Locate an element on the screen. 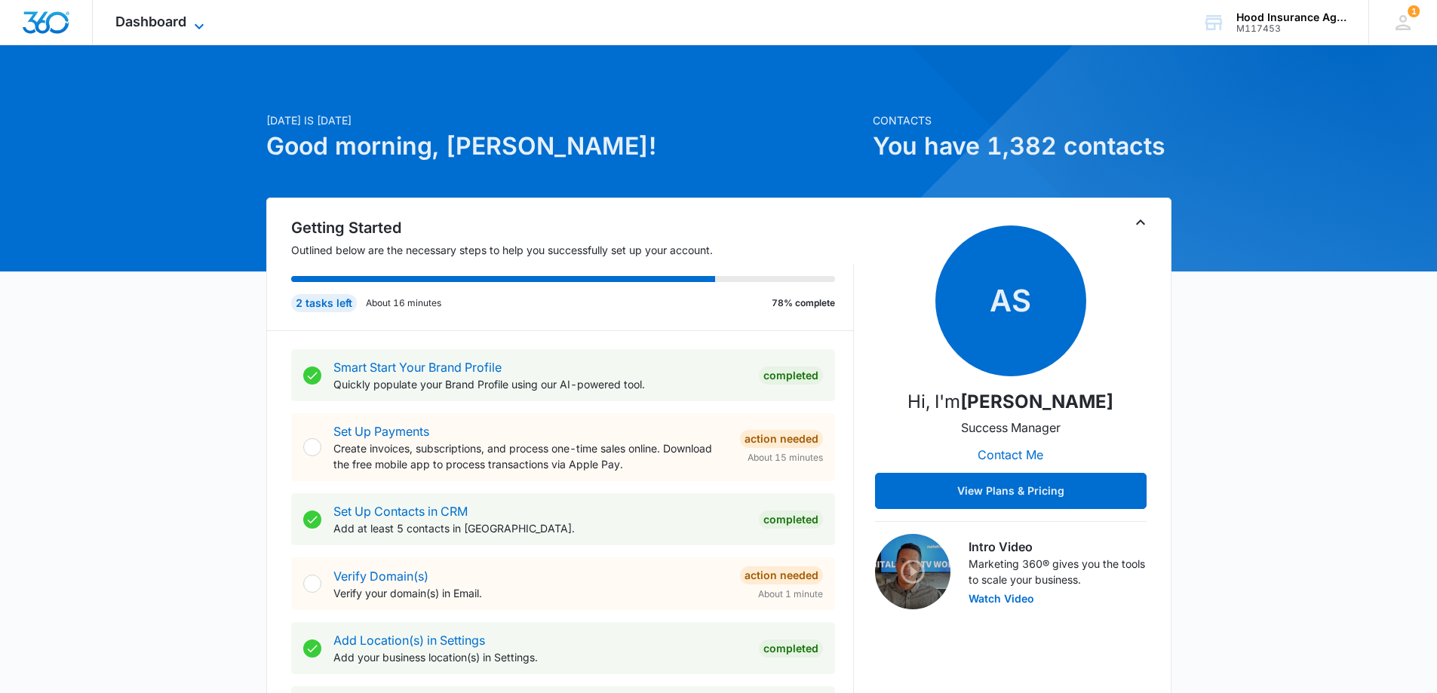 This screenshot has width=1437, height=693. p: Add your business location(s) in Settings. is located at coordinates (540, 657).